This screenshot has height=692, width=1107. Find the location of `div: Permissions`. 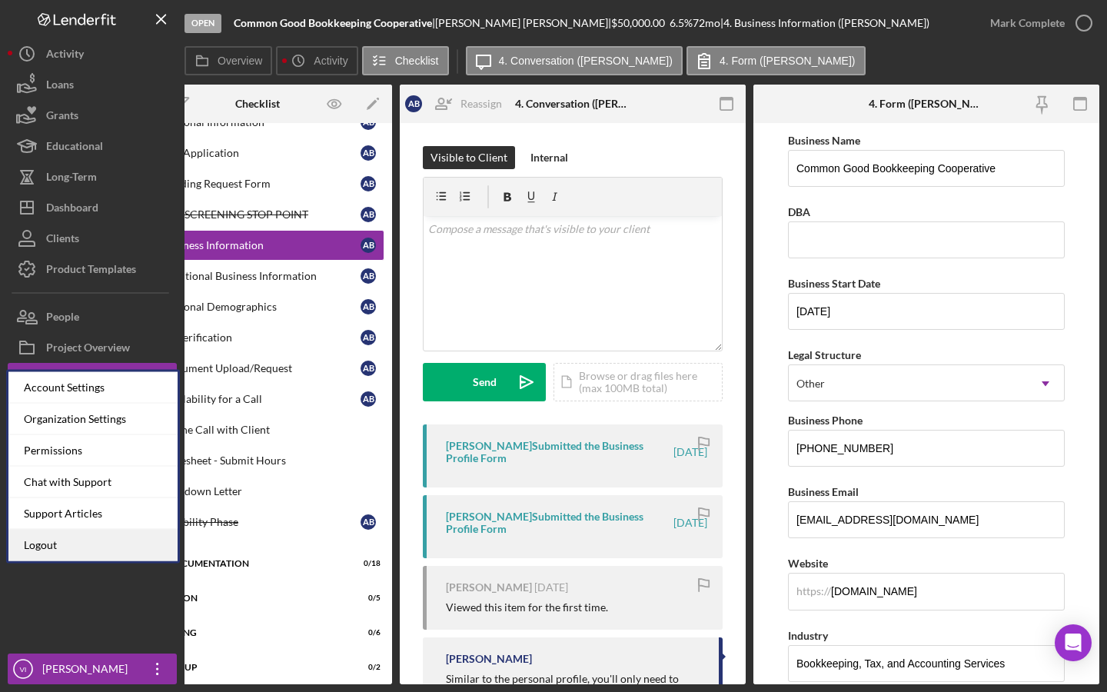

div: Permissions is located at coordinates (93, 451).